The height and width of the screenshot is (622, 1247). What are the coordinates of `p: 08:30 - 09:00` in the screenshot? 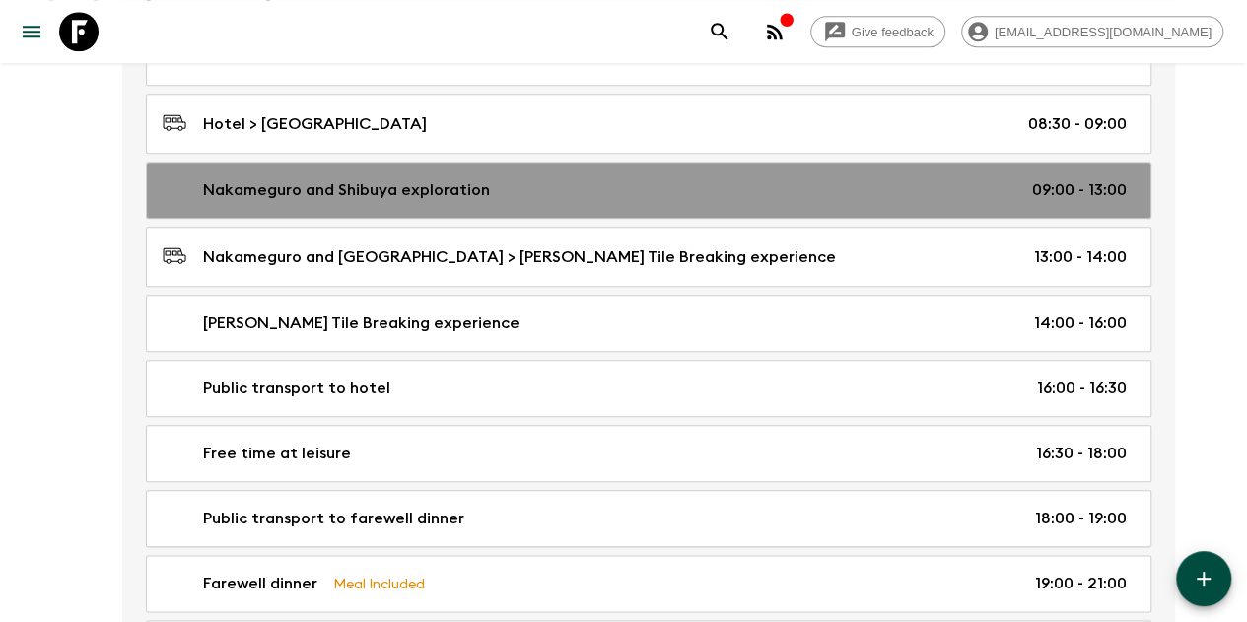 It's located at (1077, 124).